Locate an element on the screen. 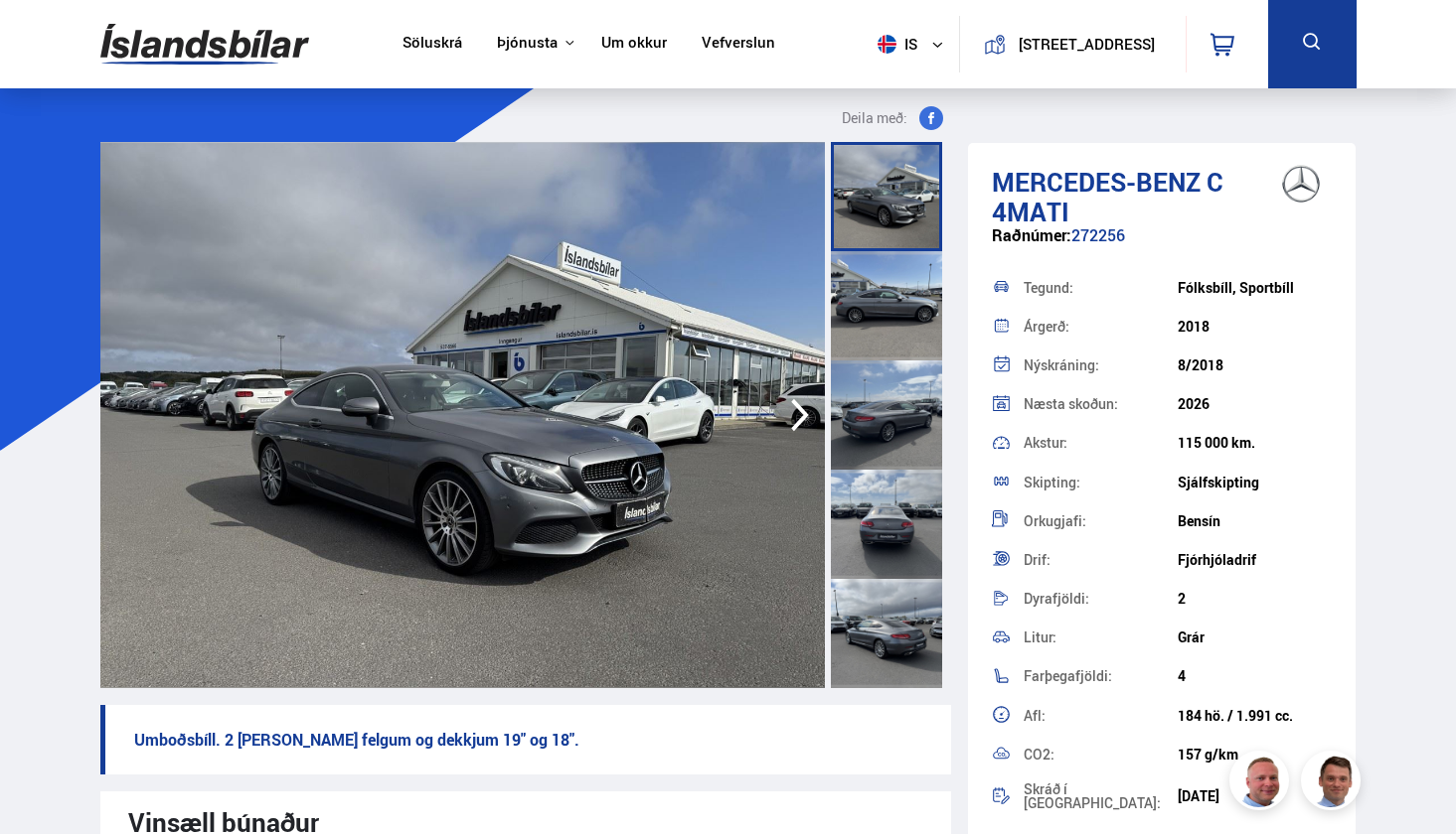 The height and width of the screenshot is (834, 1456). button: is is located at coordinates (914, 44).